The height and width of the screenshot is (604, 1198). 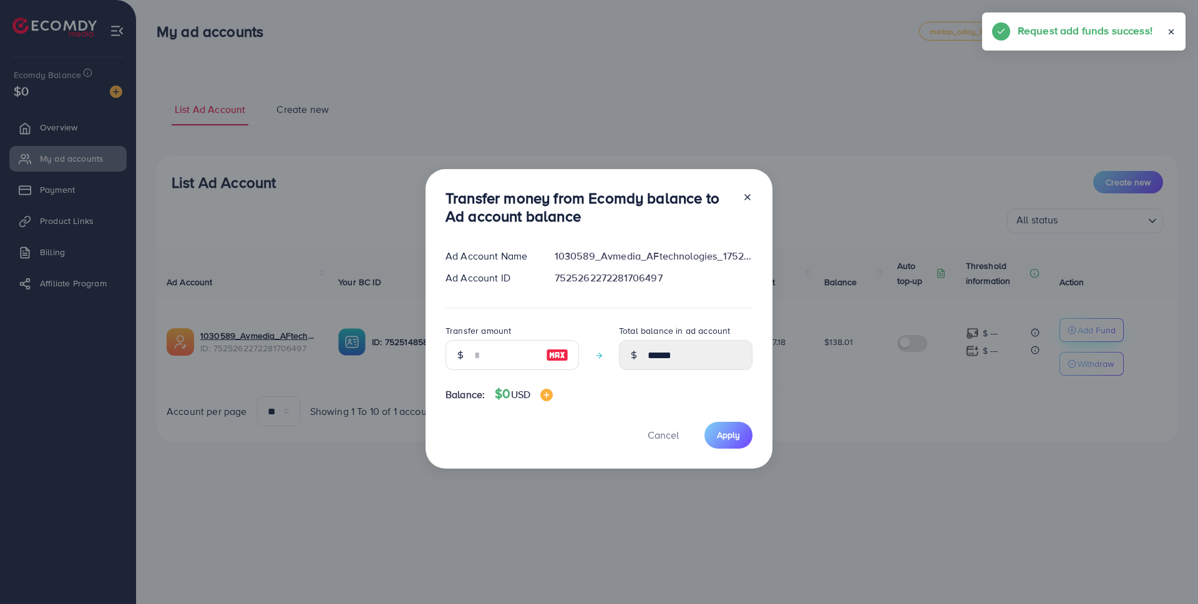 What do you see at coordinates (1085, 31) in the screenshot?
I see `h5: Request add funds success!` at bounding box center [1085, 31].